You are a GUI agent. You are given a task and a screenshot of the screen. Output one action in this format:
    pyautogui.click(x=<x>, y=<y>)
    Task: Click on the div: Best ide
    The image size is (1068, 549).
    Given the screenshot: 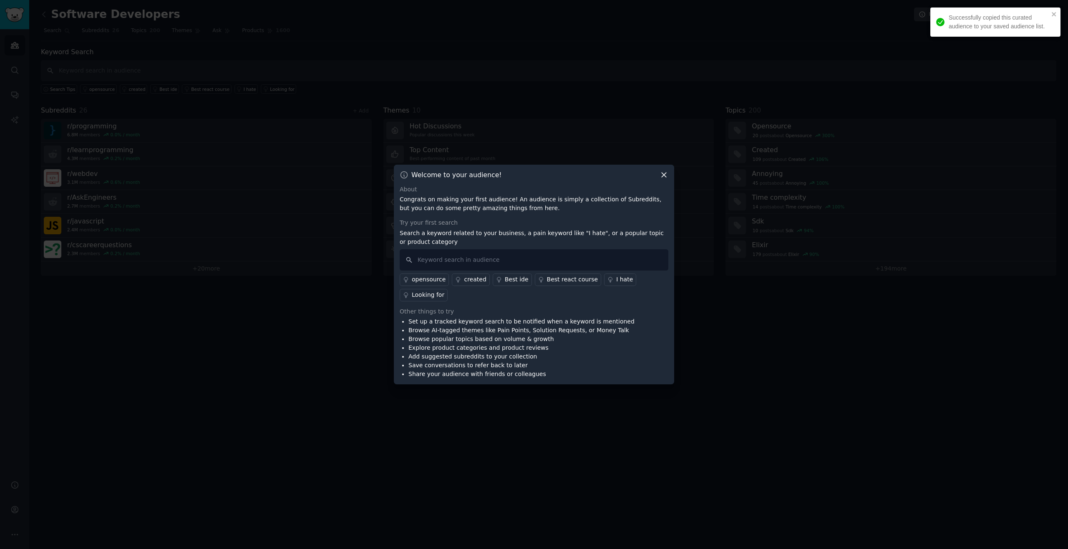 What is the action you would take?
    pyautogui.click(x=516, y=279)
    